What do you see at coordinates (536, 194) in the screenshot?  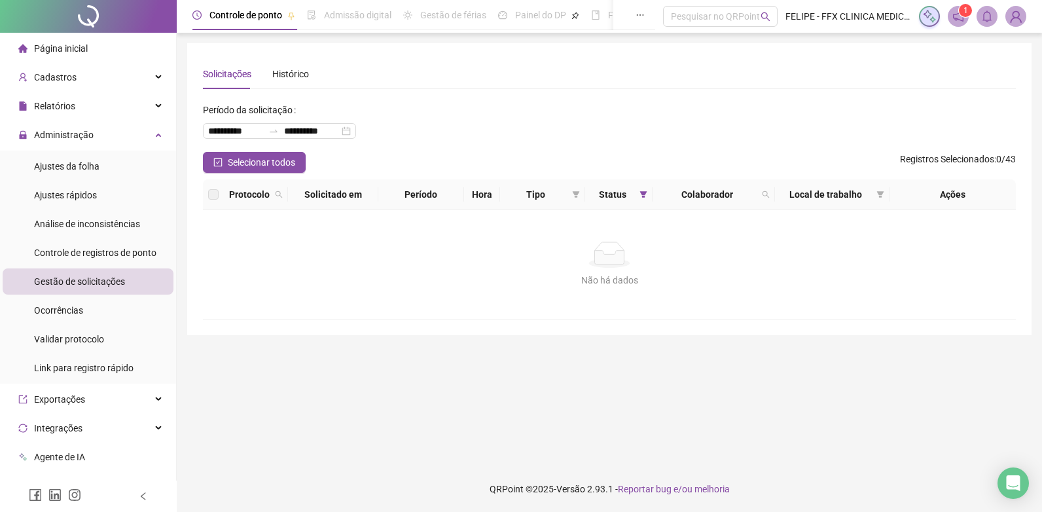 I see `span: Tipo` at bounding box center [536, 194].